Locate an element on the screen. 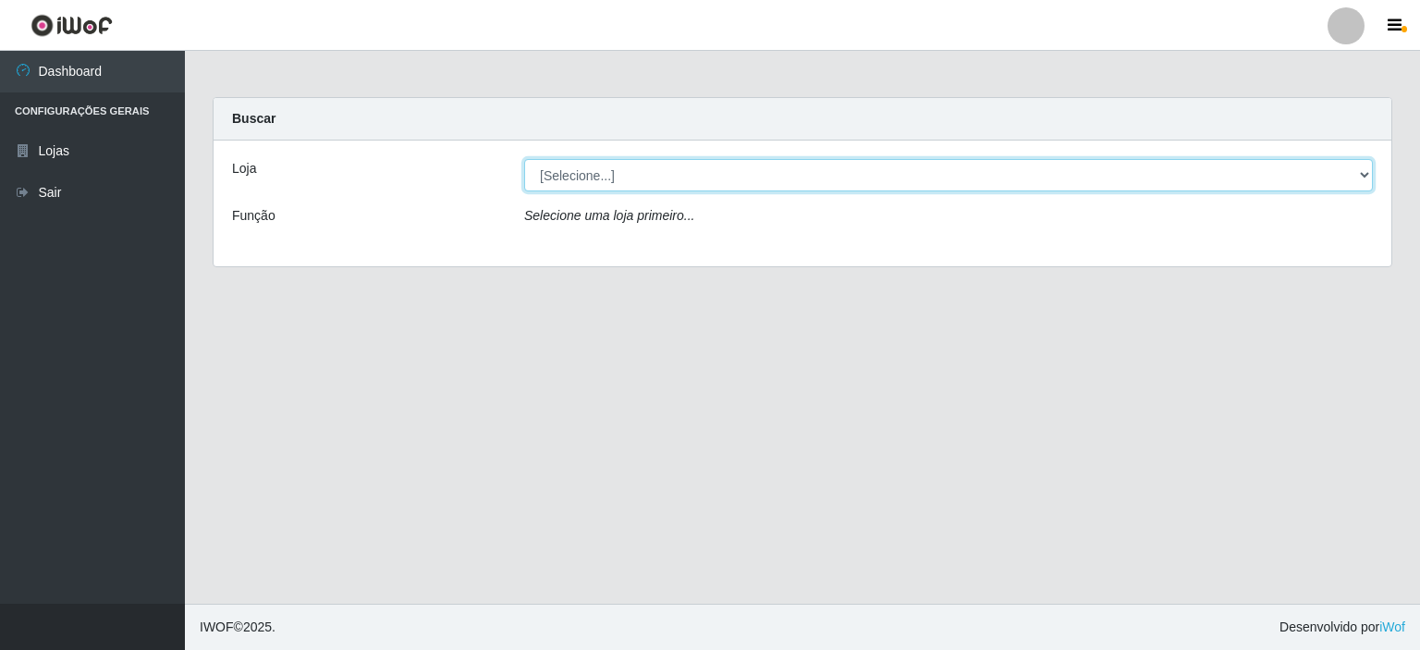 The height and width of the screenshot is (650, 1420). strong: Buscar is located at coordinates (253, 118).